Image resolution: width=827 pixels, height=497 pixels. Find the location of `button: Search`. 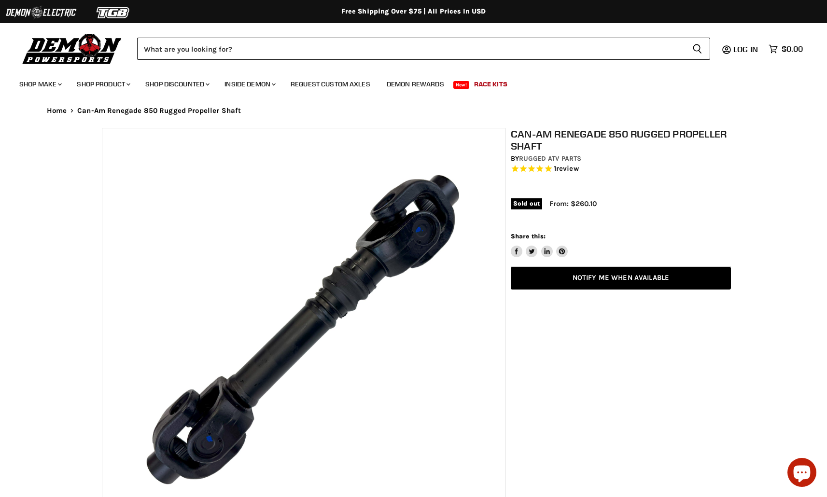

button: Search is located at coordinates (697, 49).